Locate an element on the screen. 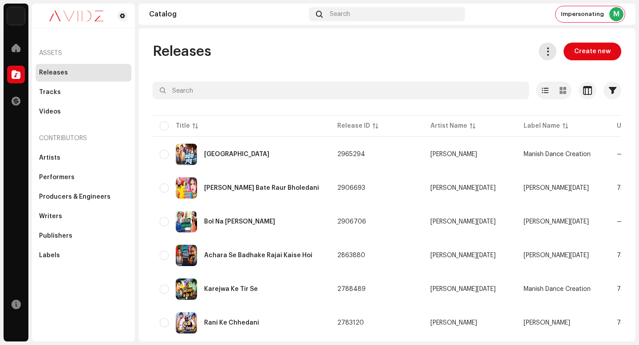 This screenshot has width=639, height=345. span: 2788489 is located at coordinates (351, 289).